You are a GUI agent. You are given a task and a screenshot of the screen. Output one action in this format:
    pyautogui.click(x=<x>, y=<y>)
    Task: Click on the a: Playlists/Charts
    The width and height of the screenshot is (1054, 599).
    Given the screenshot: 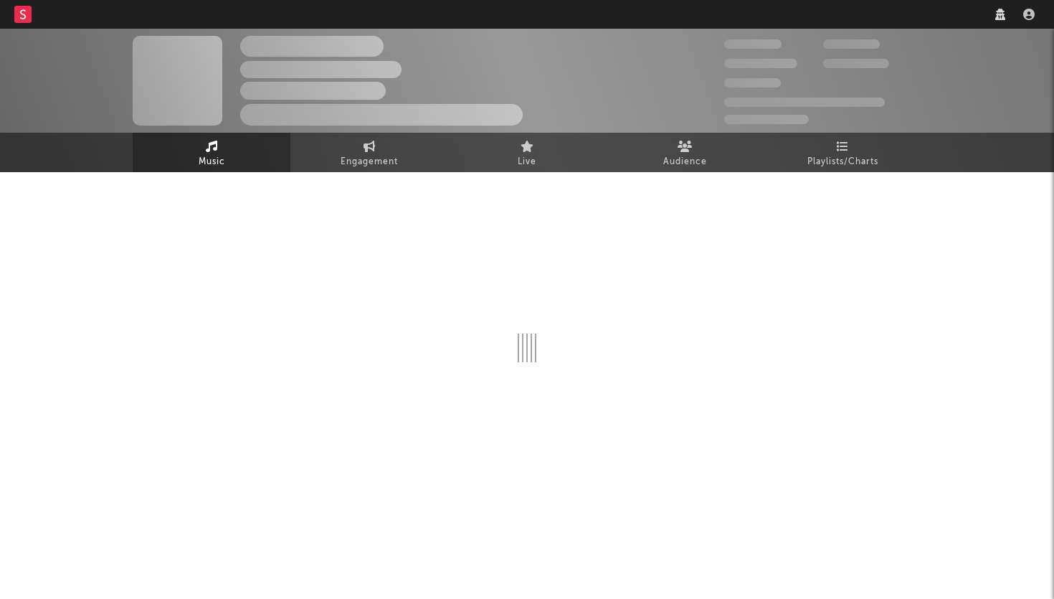 What is the action you would take?
    pyautogui.click(x=843, y=152)
    